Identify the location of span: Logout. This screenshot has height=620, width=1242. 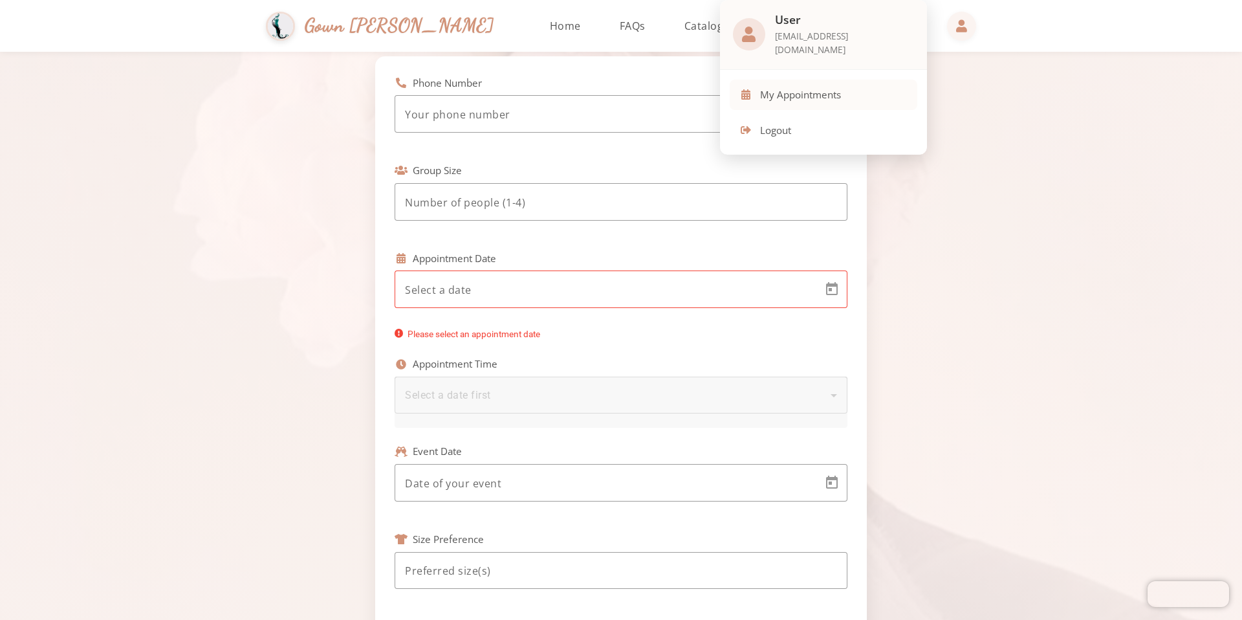
(776, 130).